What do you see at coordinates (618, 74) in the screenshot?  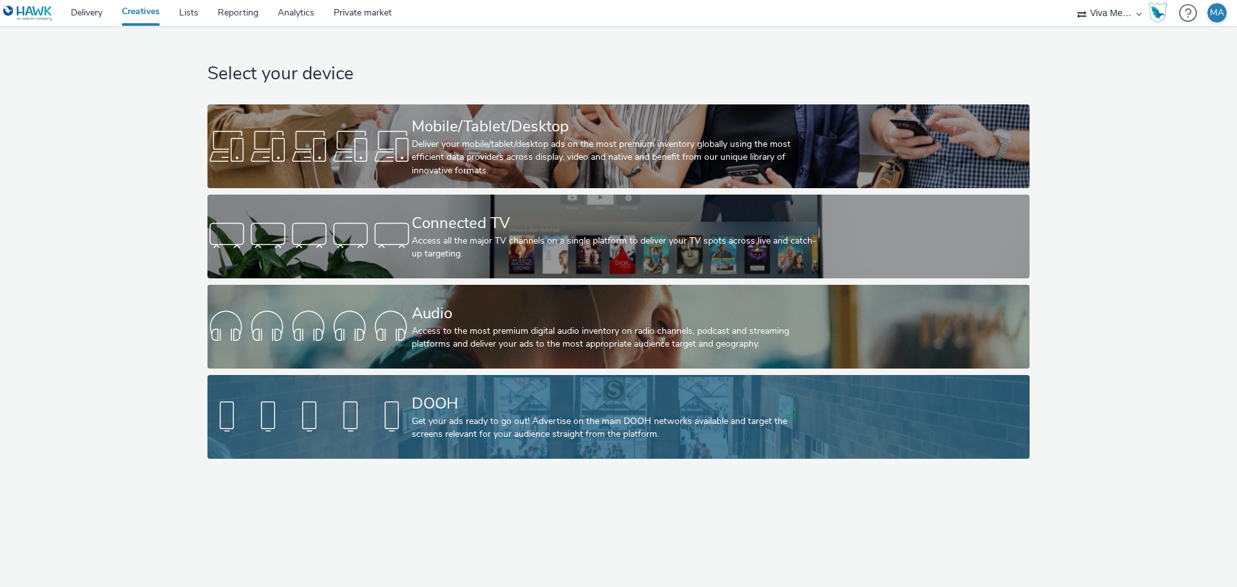 I see `h1: Select your device` at bounding box center [618, 74].